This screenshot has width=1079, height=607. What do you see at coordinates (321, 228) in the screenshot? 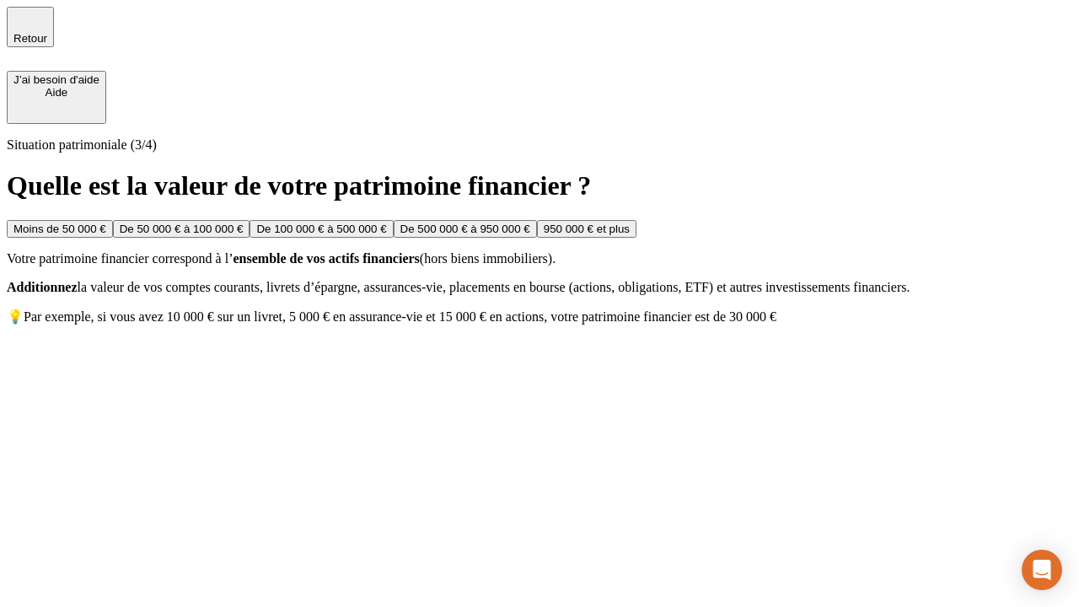
I see `button: De 100 000 € à 500 000 €` at bounding box center [321, 228].